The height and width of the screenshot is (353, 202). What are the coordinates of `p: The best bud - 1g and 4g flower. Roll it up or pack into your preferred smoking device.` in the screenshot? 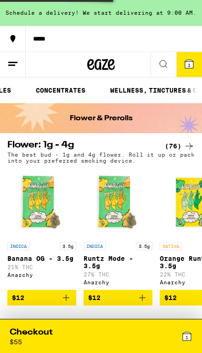 It's located at (101, 157).